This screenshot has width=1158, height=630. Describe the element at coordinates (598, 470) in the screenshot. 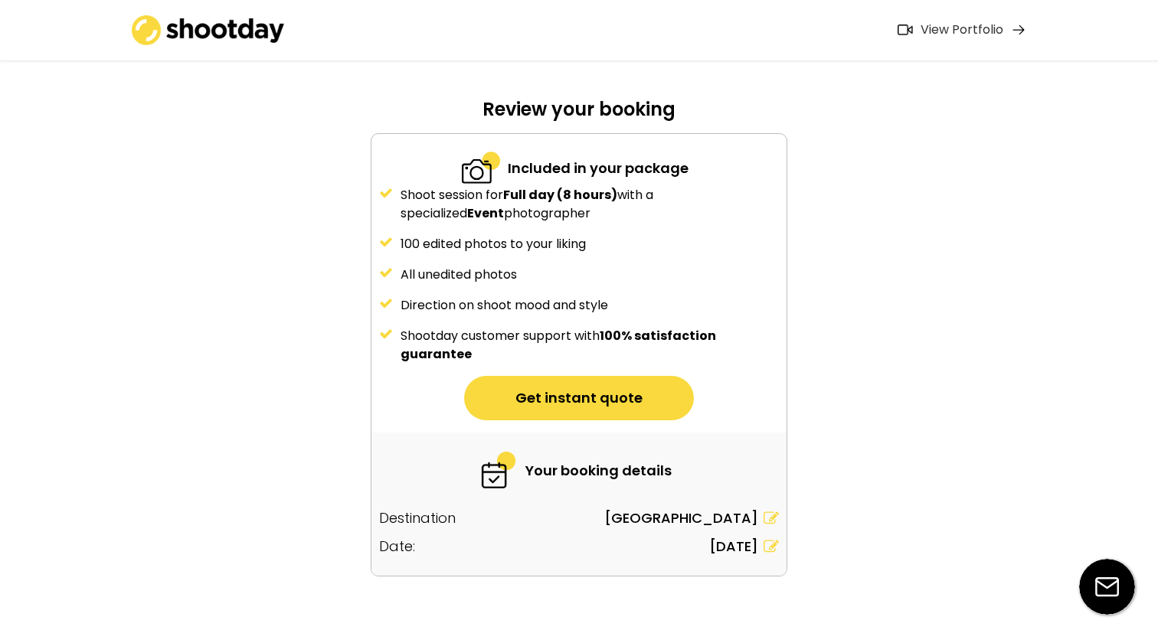

I see `div: Your booking details` at that location.